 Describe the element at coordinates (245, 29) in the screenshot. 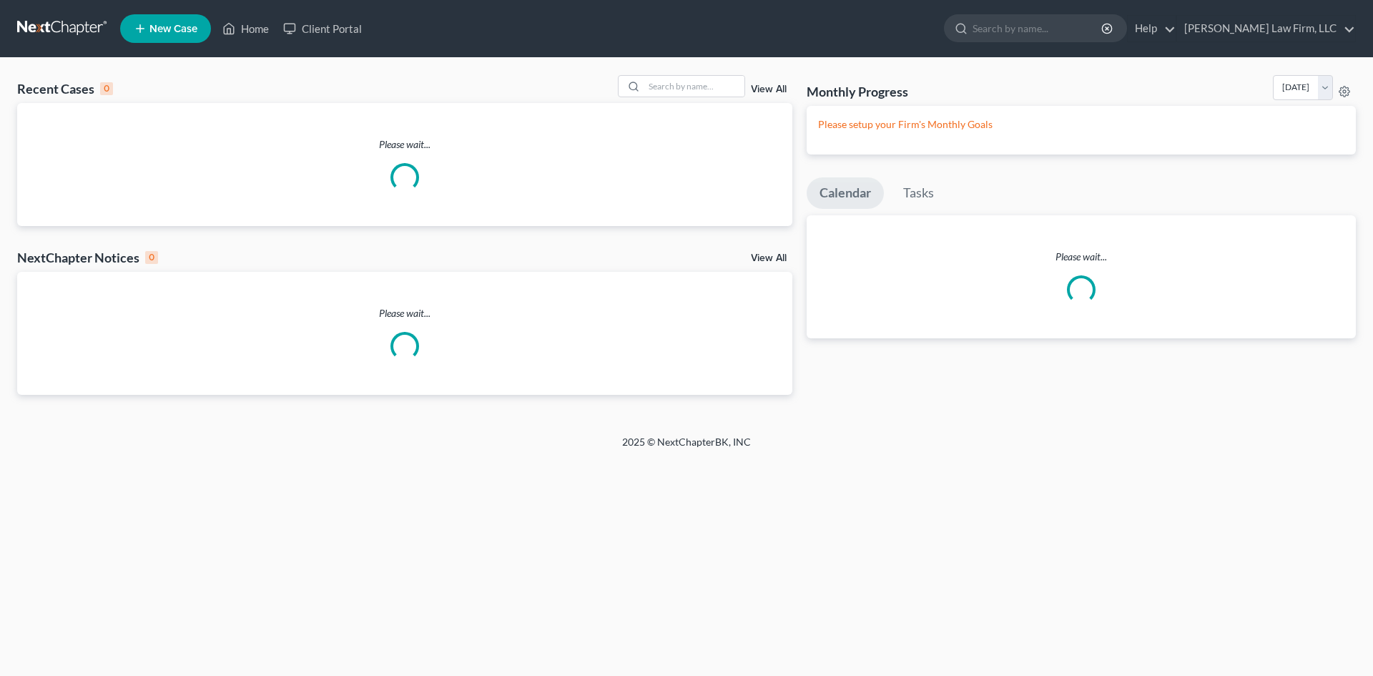

I see `a: Home` at that location.